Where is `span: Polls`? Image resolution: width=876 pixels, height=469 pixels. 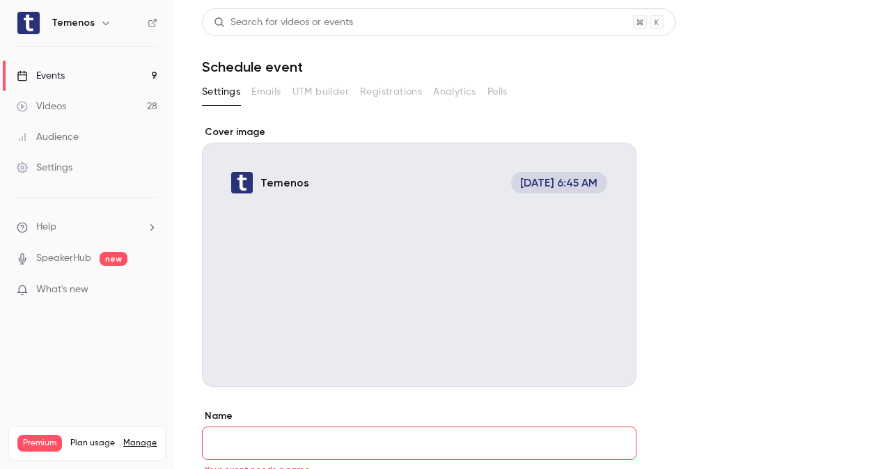 span: Polls is located at coordinates (497, 92).